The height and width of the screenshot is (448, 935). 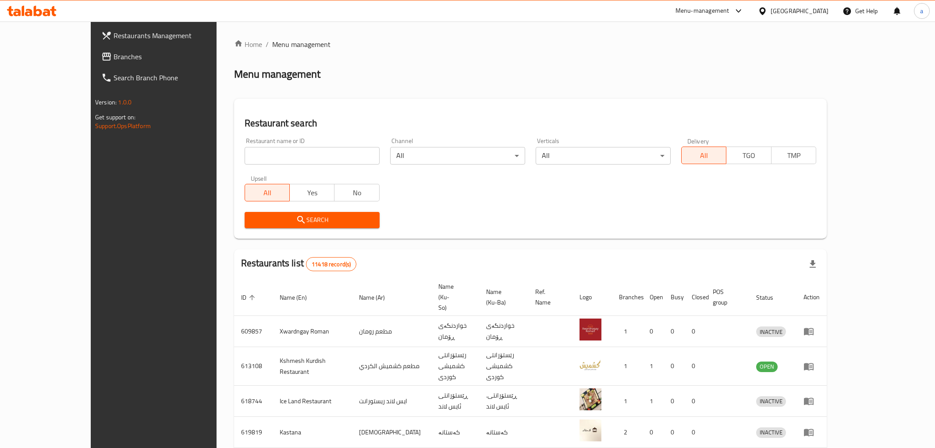 I want to click on span: TGO, so click(x=749, y=155).